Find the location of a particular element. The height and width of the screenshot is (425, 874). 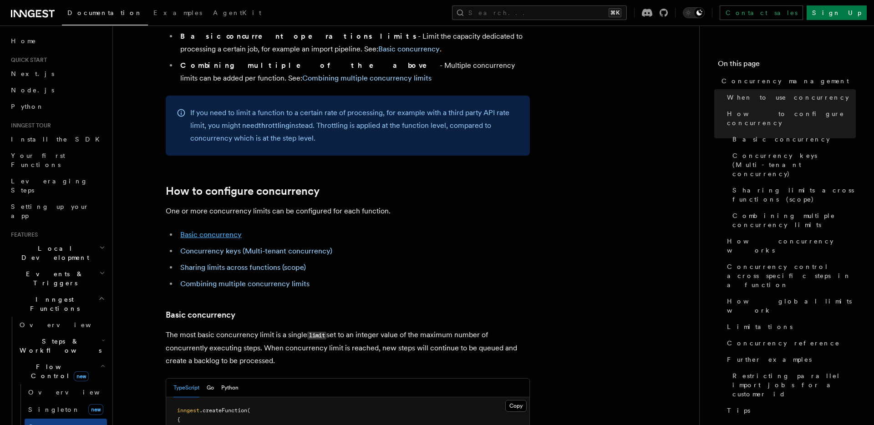

span: Concurrency control across specific steps in a function is located at coordinates (791, 276).